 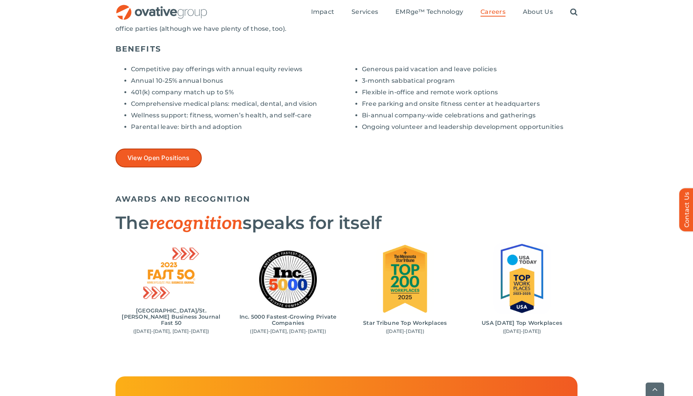 I want to click on p: It’s common knowledge that you do great work when you’re taken care of. Our team enjoys benefits ..., so click(x=346, y=25).